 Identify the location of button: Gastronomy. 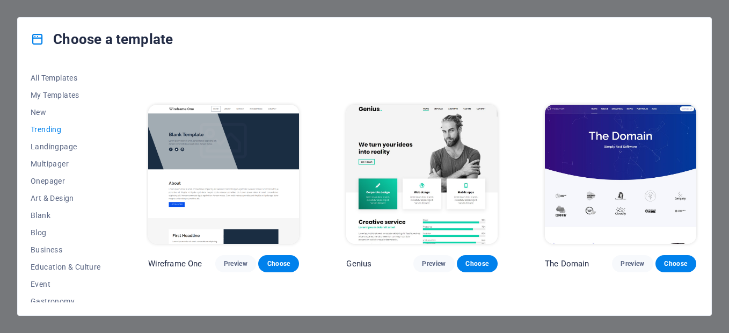
(65, 301).